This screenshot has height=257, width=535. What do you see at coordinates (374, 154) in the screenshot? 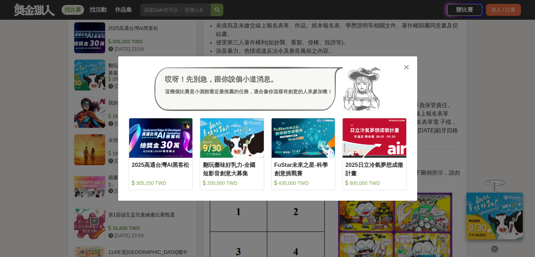
I see `a: Cover Image2025日立冷氣夢想成徵計畫 800,000 TWD` at bounding box center [374, 154].